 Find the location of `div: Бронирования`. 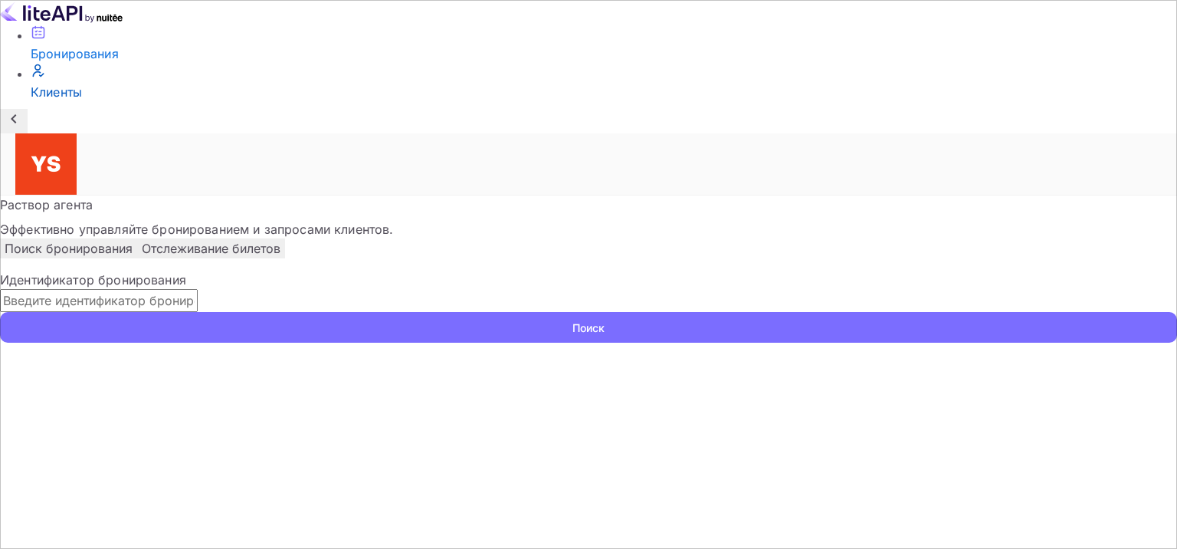

div: Бронирования is located at coordinates (604, 44).